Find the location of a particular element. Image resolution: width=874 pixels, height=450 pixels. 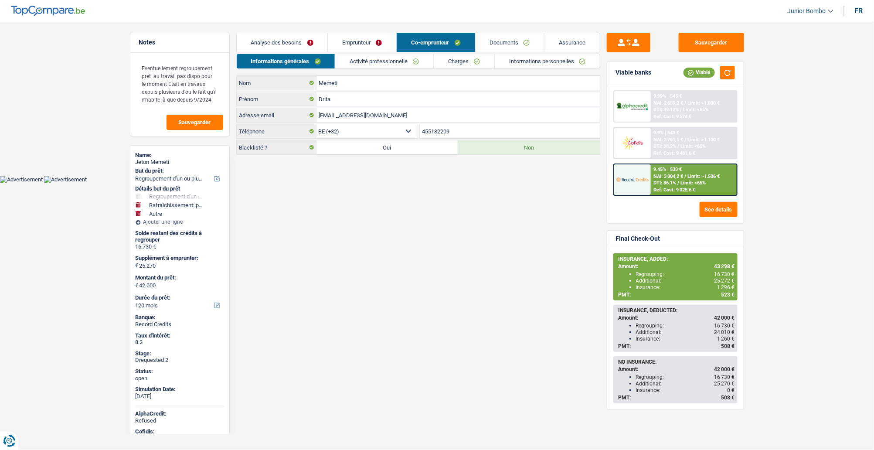

div: Refused is located at coordinates (180, 421).